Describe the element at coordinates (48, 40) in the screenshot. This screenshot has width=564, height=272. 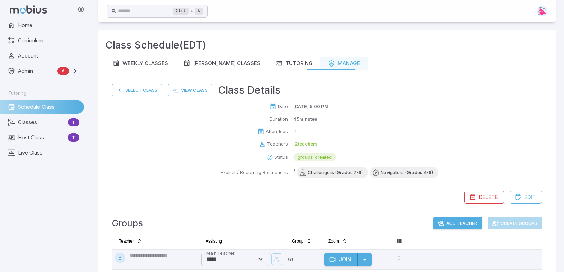
I see `span: Curriculum` at that location.